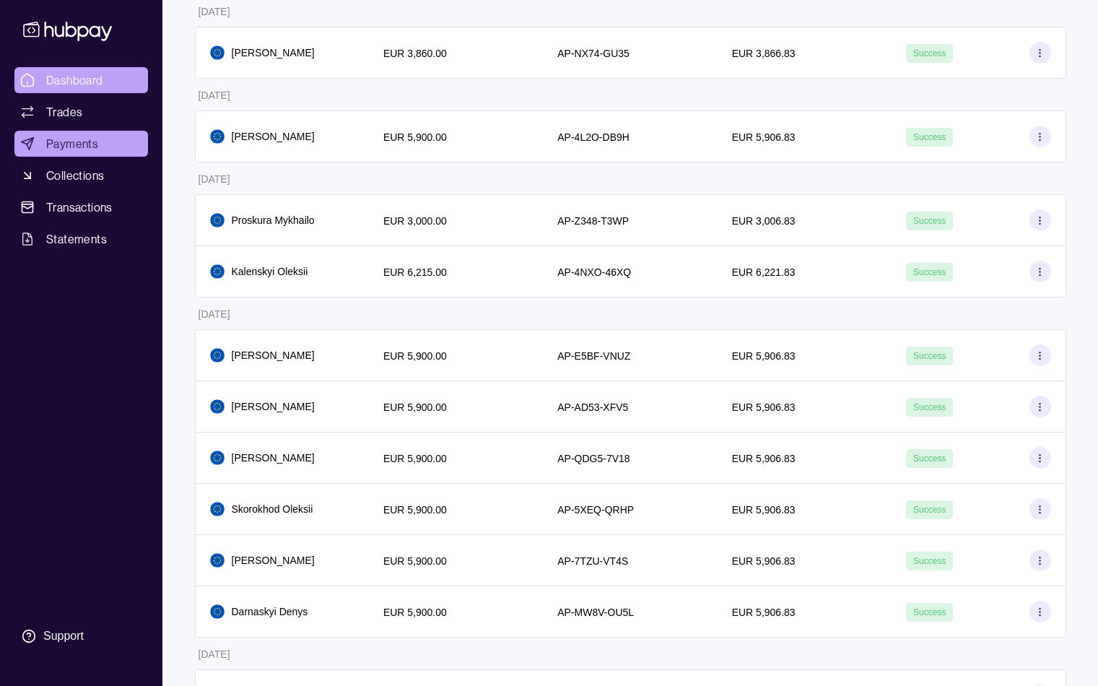 Image resolution: width=1098 pixels, height=686 pixels. What do you see at coordinates (595, 510) in the screenshot?
I see `p: AP-5XEQ-QRHP` at bounding box center [595, 510].